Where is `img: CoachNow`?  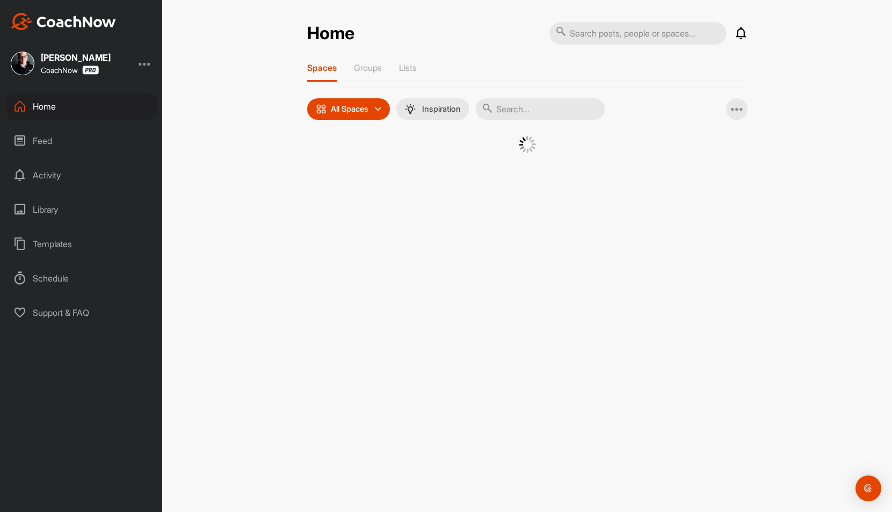
img: CoachNow is located at coordinates (63, 21).